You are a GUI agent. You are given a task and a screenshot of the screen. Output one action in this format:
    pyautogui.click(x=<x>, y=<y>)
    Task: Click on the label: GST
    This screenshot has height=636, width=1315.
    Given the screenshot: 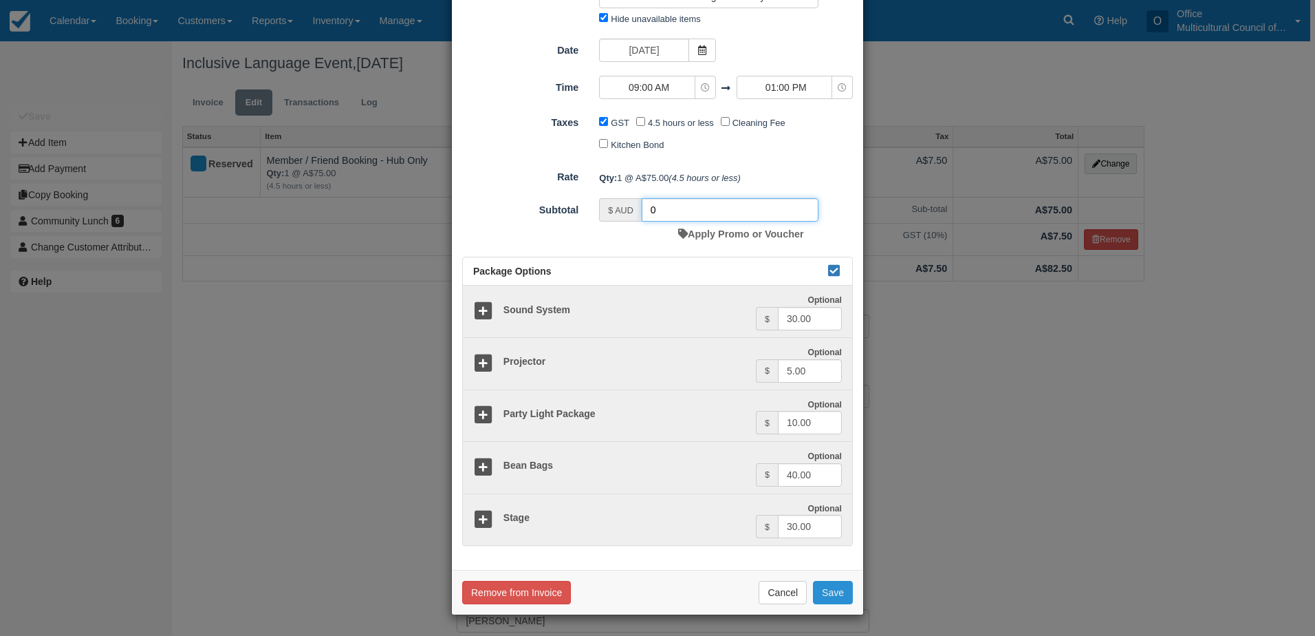 What is the action you would take?
    pyautogui.click(x=620, y=122)
    